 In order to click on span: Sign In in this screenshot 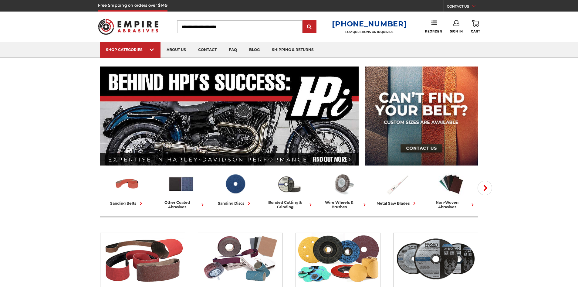, I will do `click(456, 31)`.